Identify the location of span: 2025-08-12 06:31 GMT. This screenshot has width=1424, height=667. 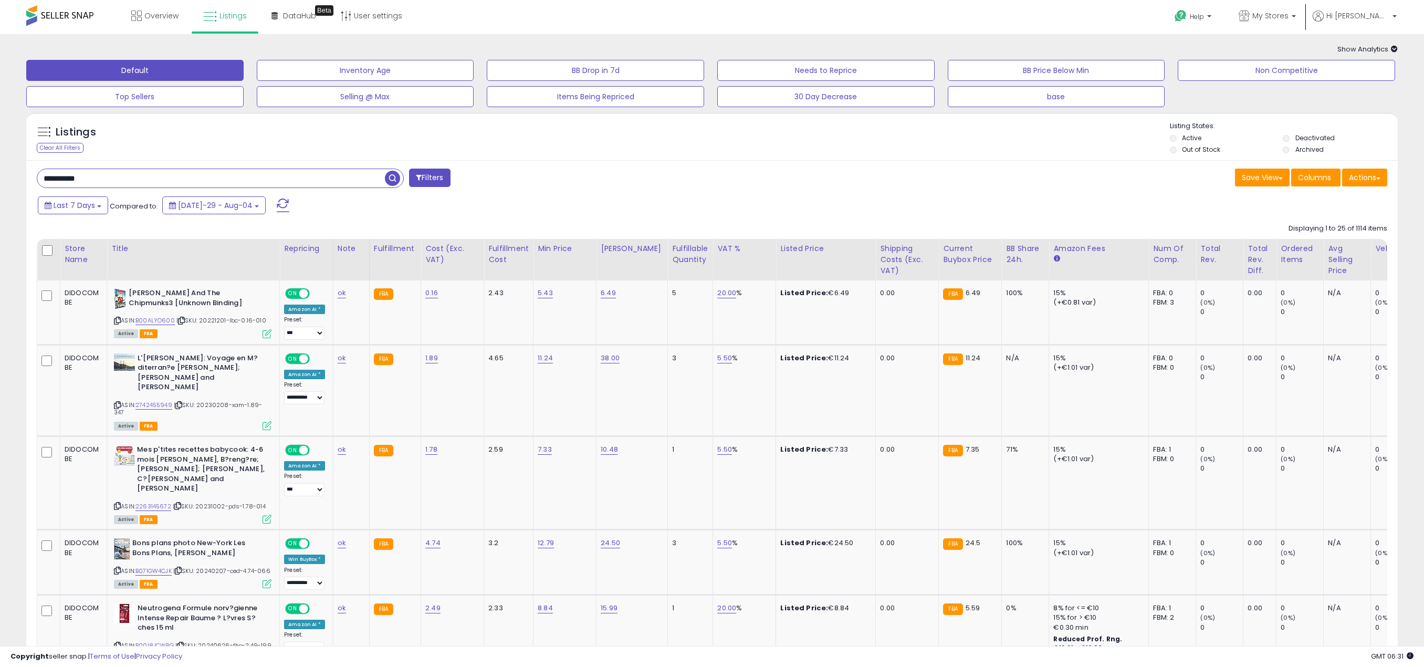
(1392, 656).